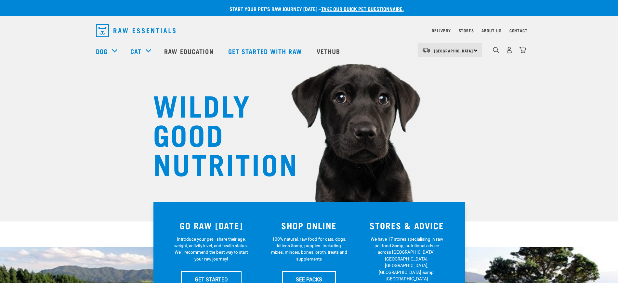 Image resolution: width=618 pixels, height=283 pixels. What do you see at coordinates (426, 50) in the screenshot?
I see `img: van-moving.png` at bounding box center [426, 50].